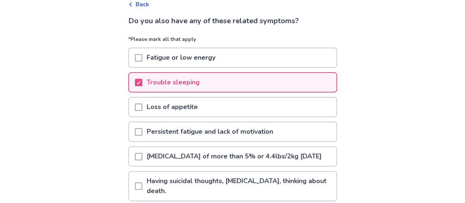 This screenshot has width=465, height=203. I want to click on p: Loss of appetite, so click(172, 107).